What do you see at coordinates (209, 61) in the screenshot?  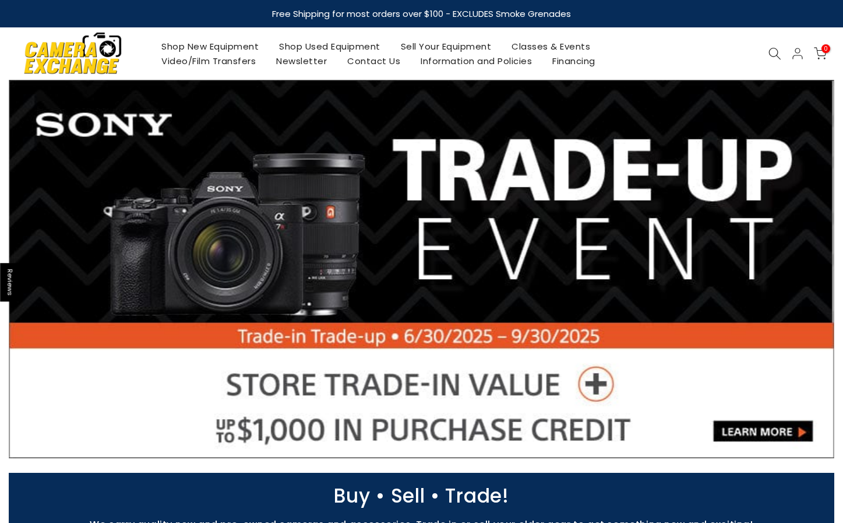 I see `a: Video/Film Transfers` at bounding box center [209, 61].